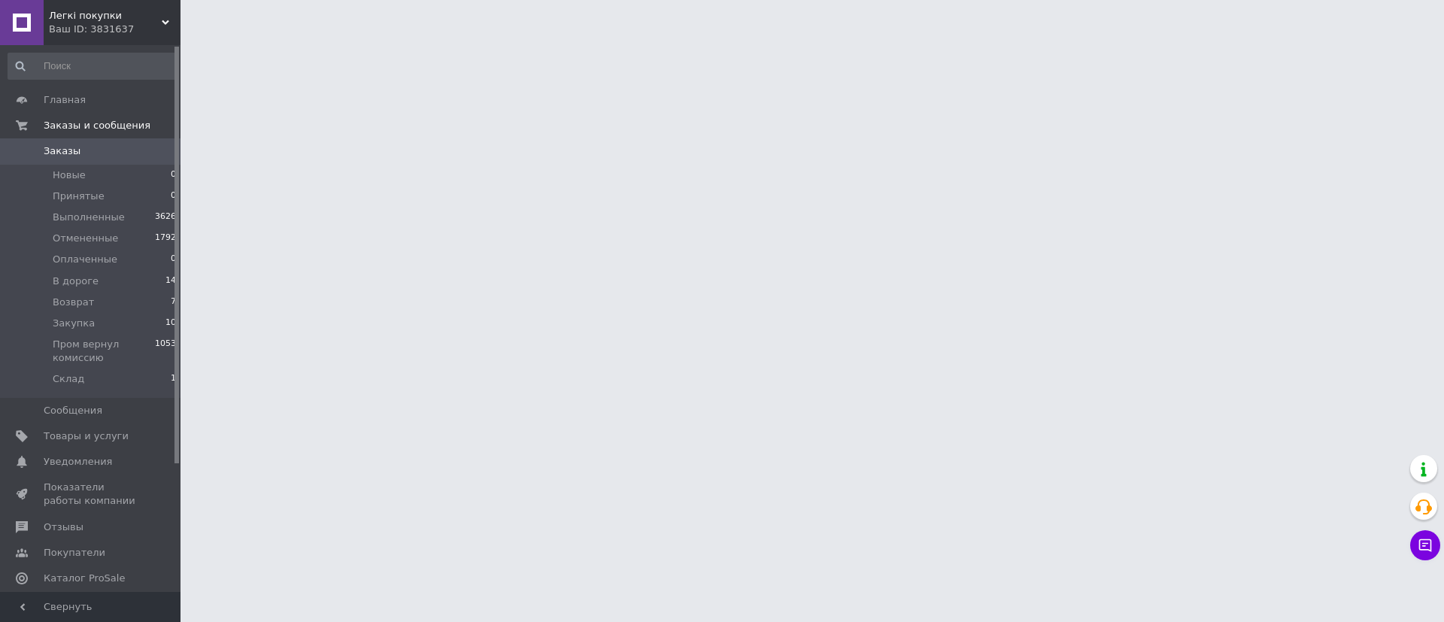 The height and width of the screenshot is (622, 1444). I want to click on span: 14, so click(171, 281).